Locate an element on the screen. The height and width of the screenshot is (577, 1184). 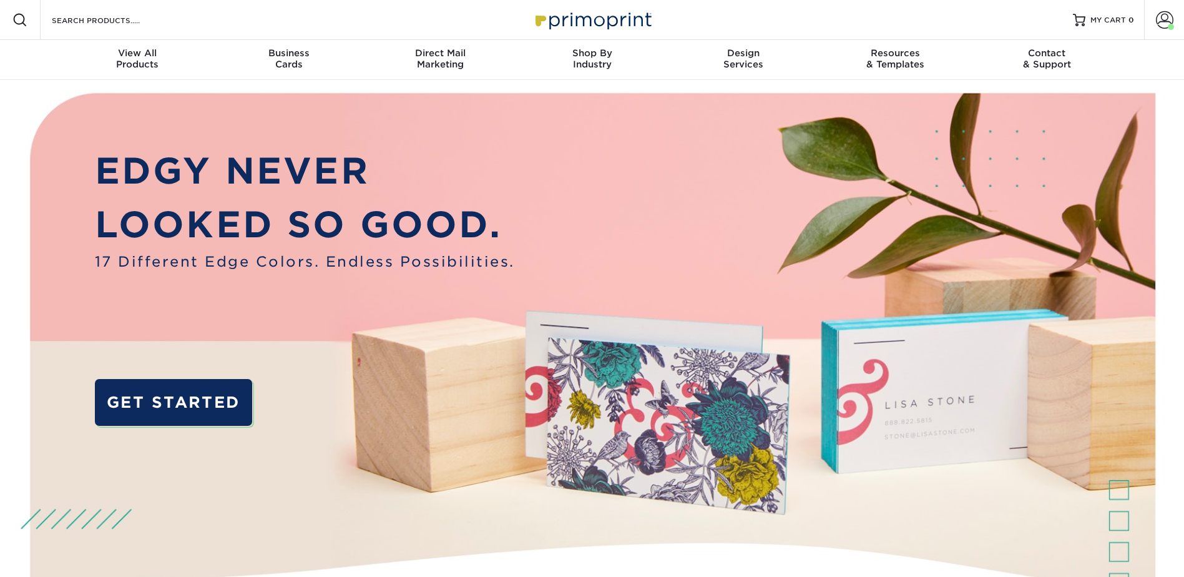
span: Business is located at coordinates (288, 53).